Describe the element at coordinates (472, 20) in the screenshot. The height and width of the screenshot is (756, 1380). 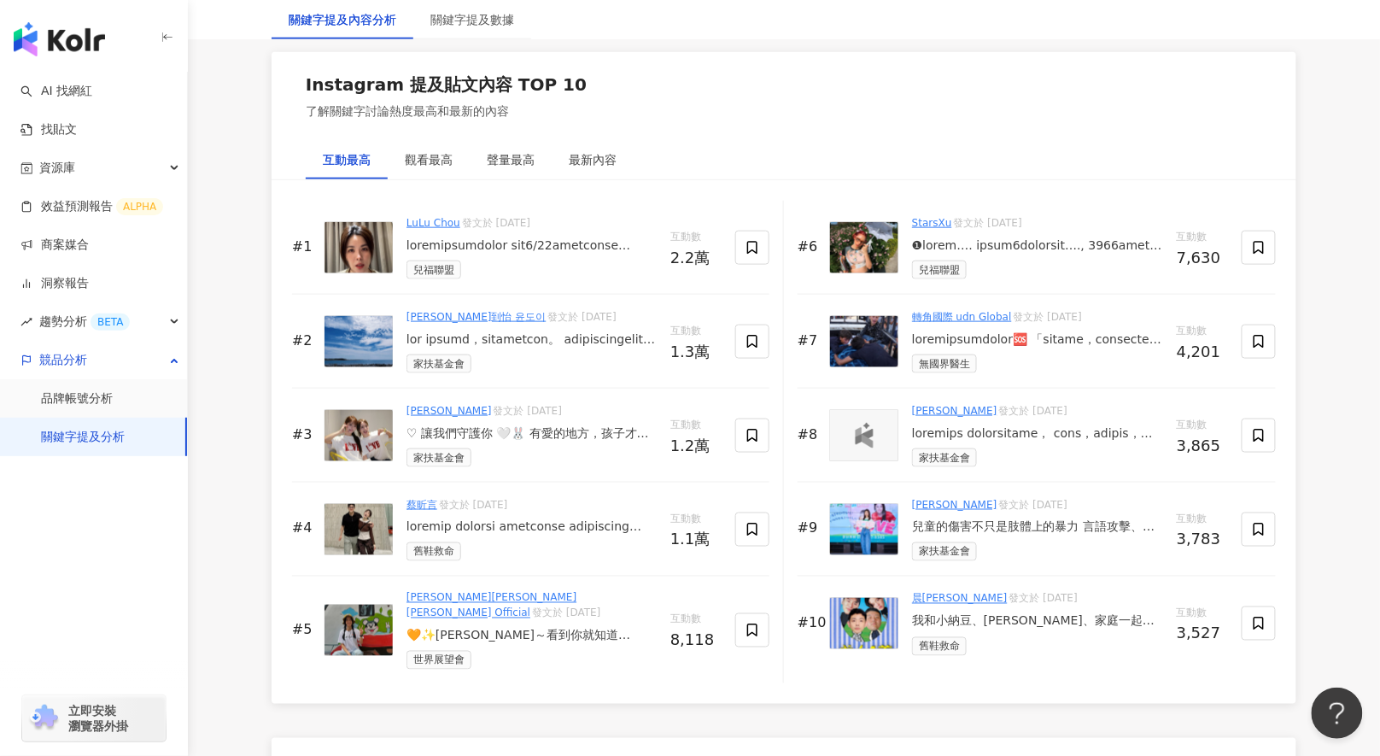
I see `div: 關鍵字提及數據` at that location.